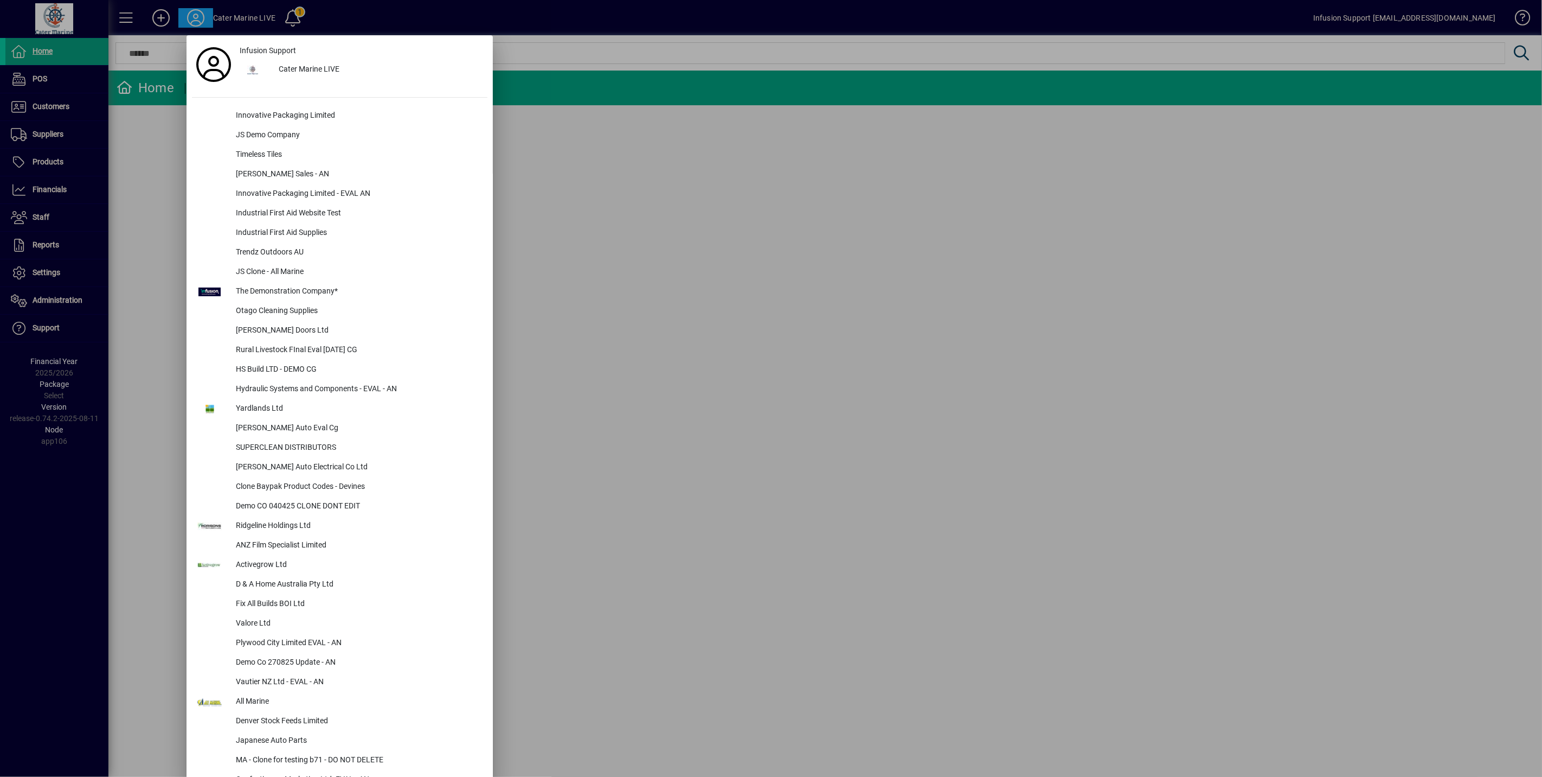  I want to click on div: Clone Baypak Product Codes - Devines, so click(357, 487).